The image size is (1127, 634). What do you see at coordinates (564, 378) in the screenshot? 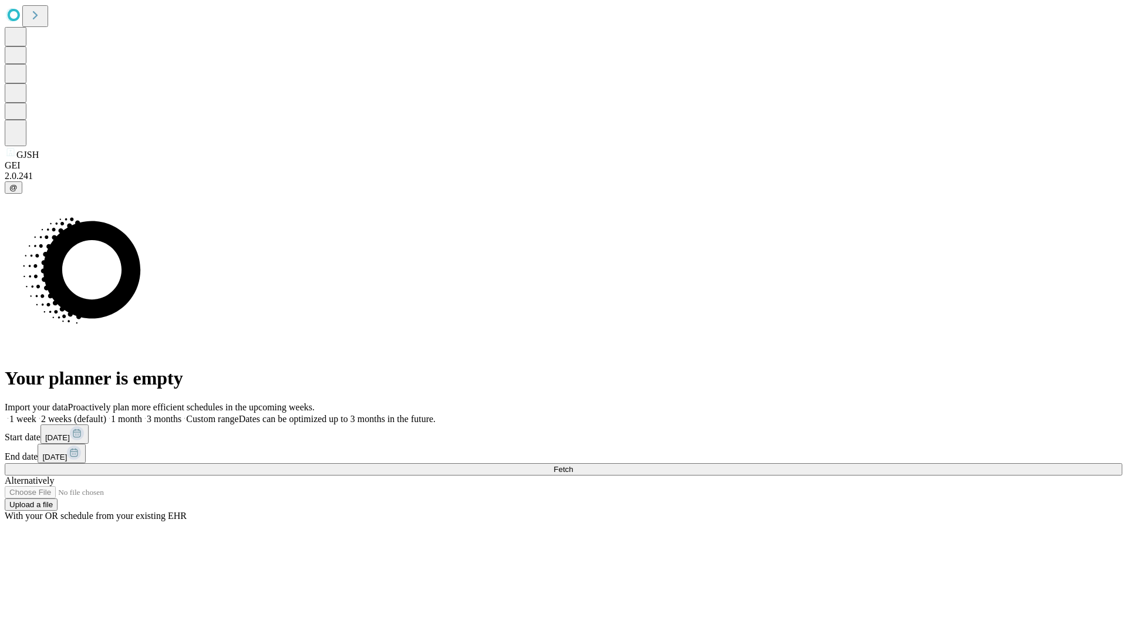
I see `h1: Your planner is empty` at bounding box center [564, 378].